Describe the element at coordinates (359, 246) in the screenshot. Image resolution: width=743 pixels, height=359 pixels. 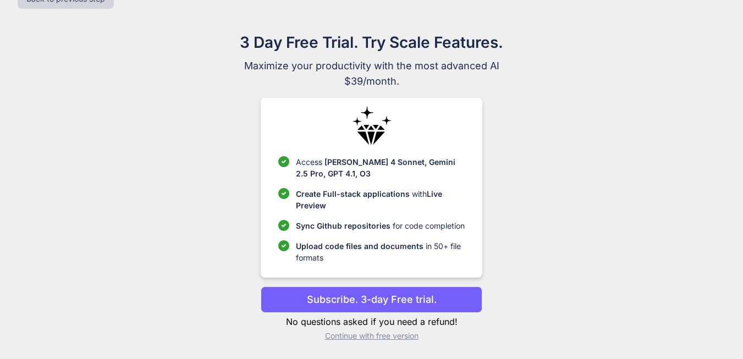
I see `span: Upload code files and documents` at that location.